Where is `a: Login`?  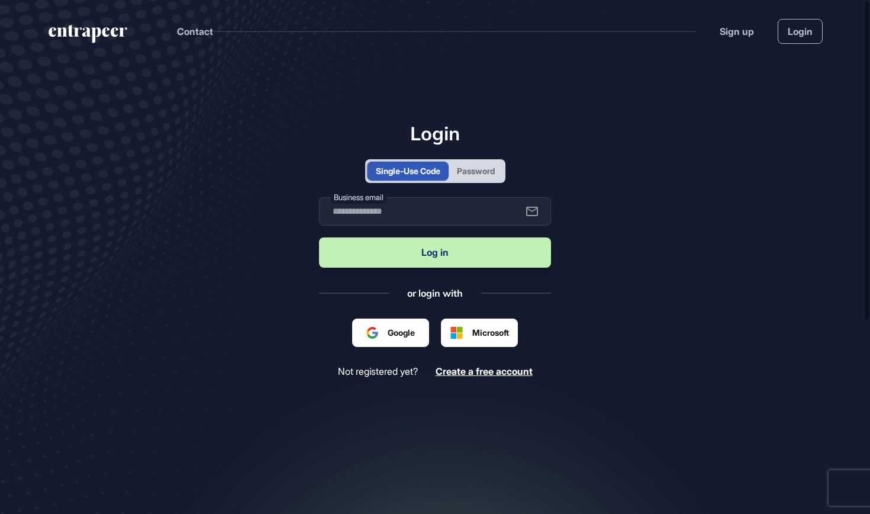
a: Login is located at coordinates (800, 31).